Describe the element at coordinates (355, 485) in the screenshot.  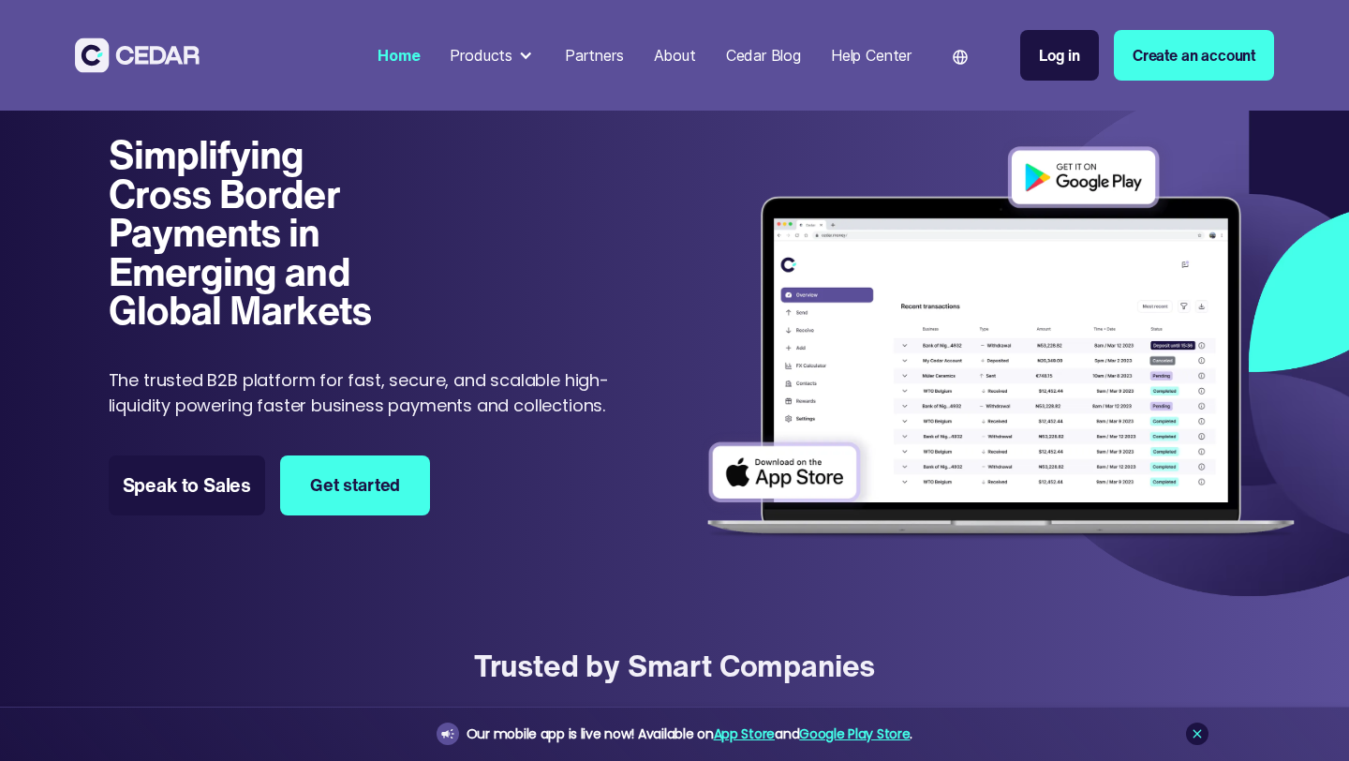
I see `a: Get started` at that location.